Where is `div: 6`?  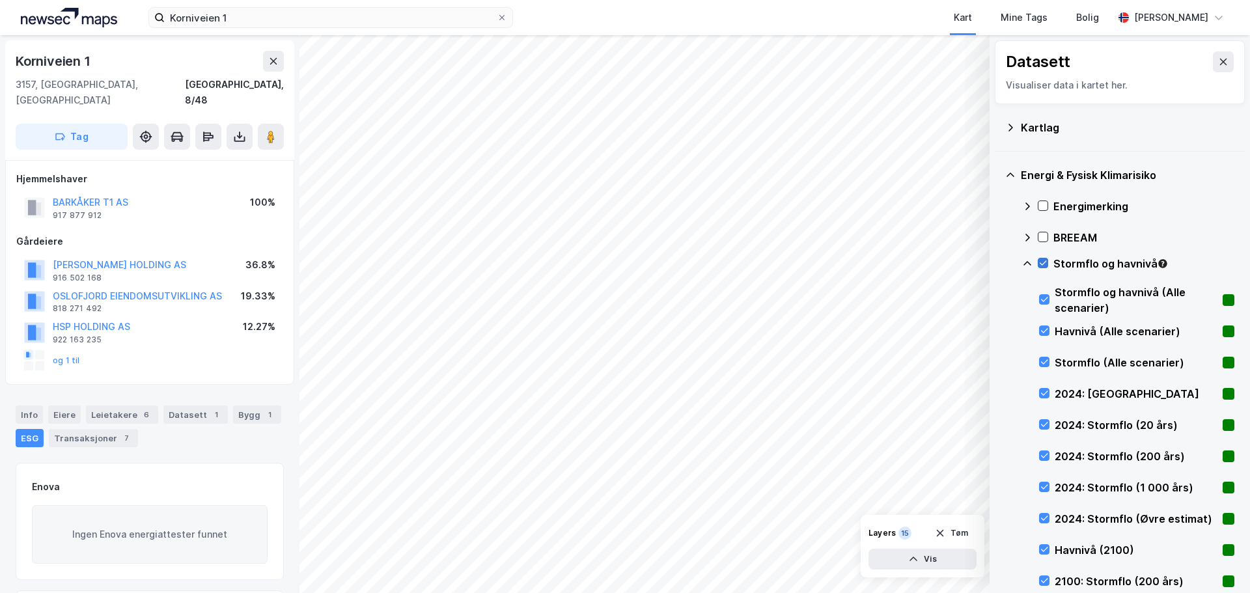 div: 6 is located at coordinates (146, 415).